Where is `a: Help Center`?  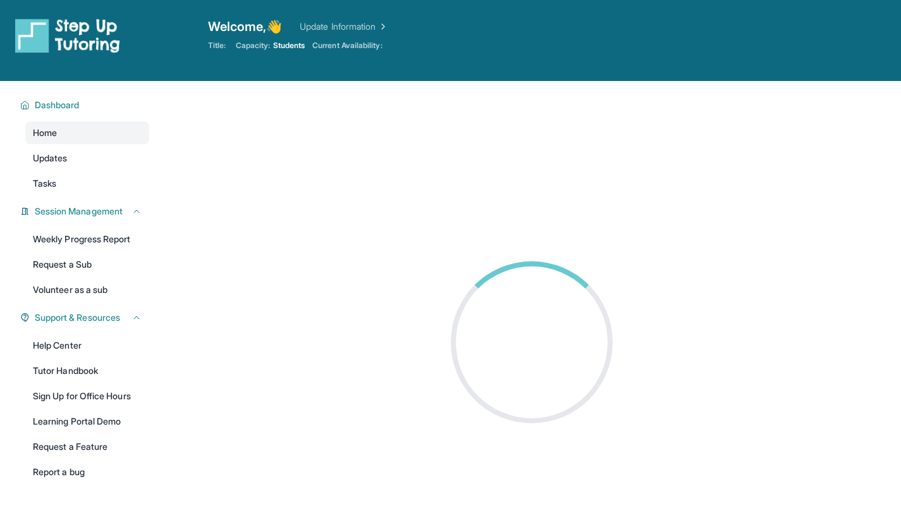
a: Help Center is located at coordinates (87, 345).